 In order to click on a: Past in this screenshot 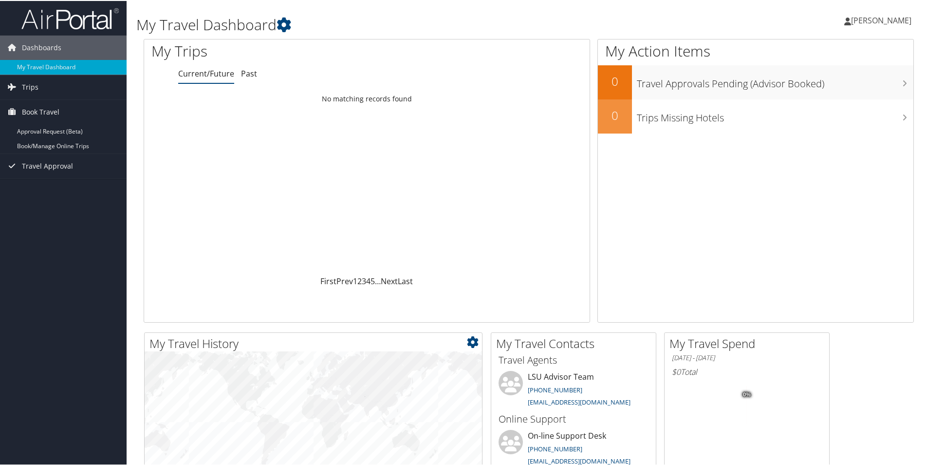, I will do `click(249, 73)`.